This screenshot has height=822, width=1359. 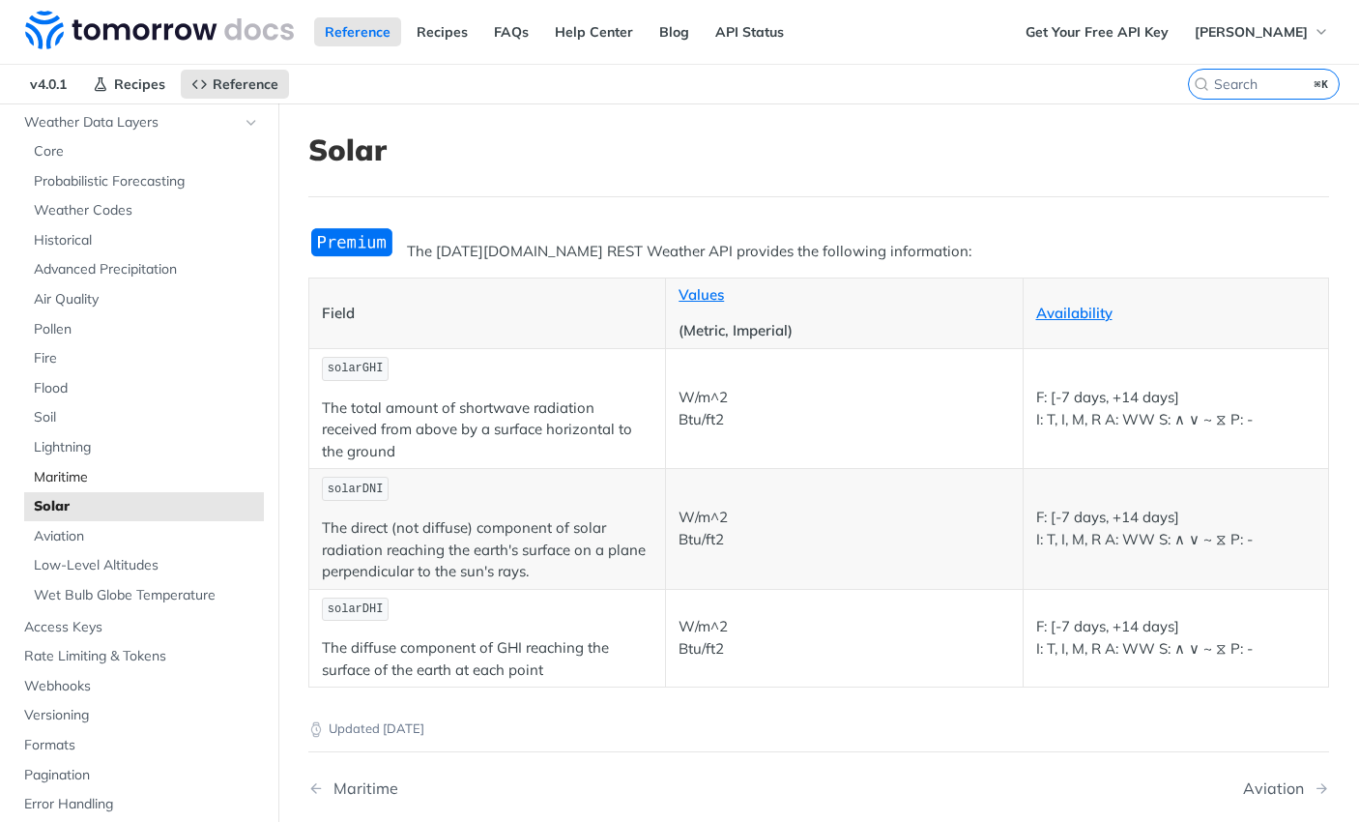 What do you see at coordinates (844, 331) in the screenshot?
I see `p: (Metric, Imperial)` at bounding box center [844, 331].